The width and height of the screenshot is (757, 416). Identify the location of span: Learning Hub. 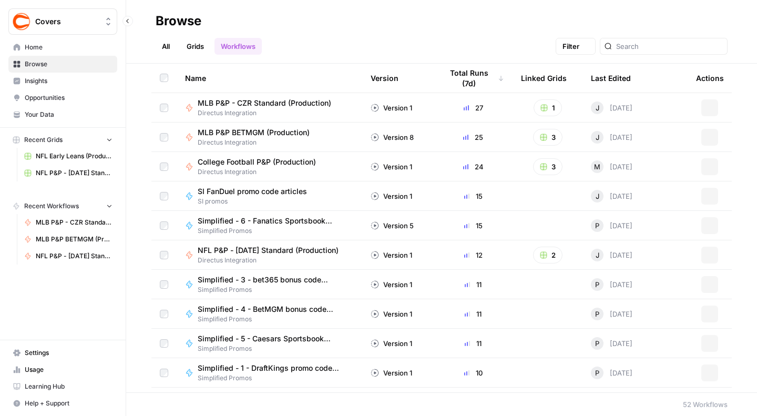
(68, 386).